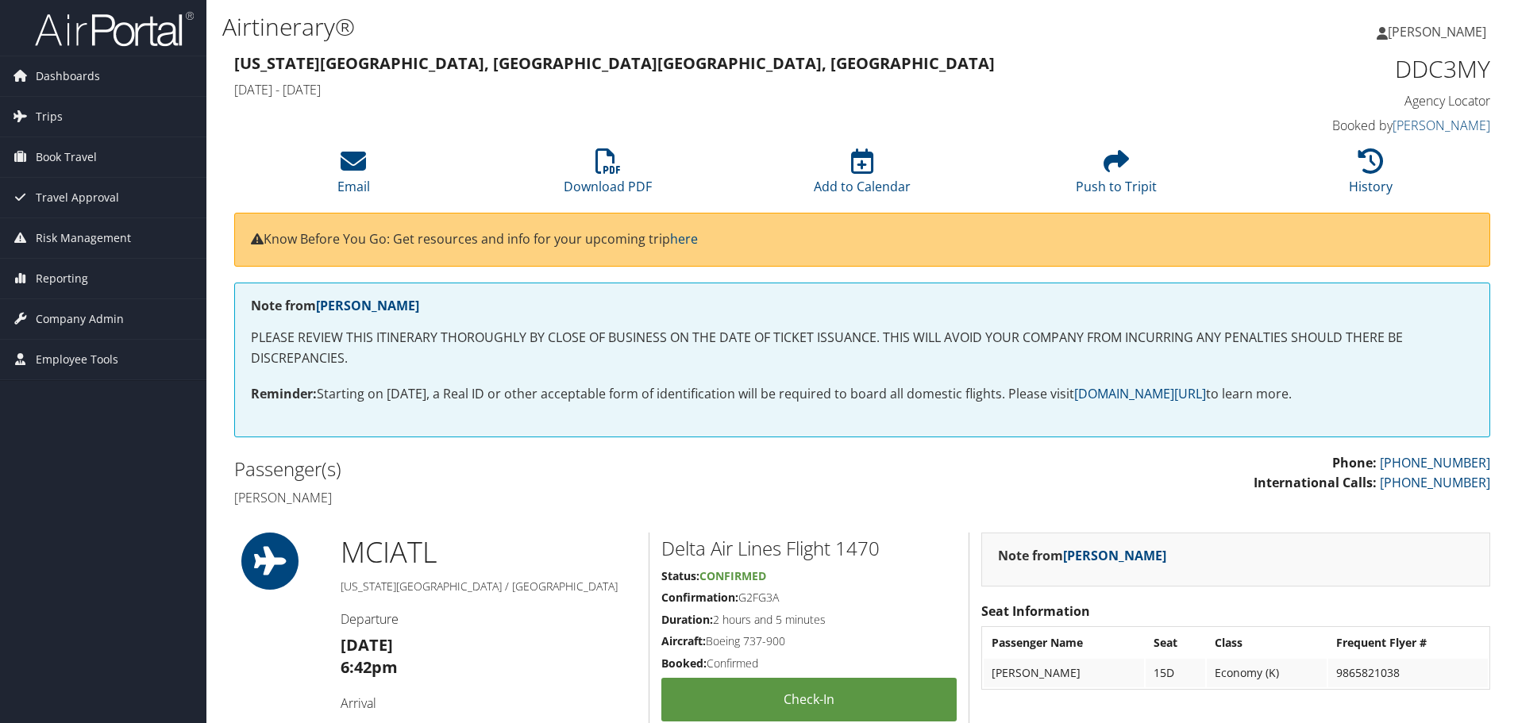 This screenshot has width=1518, height=723. I want to click on a: Email, so click(353, 176).